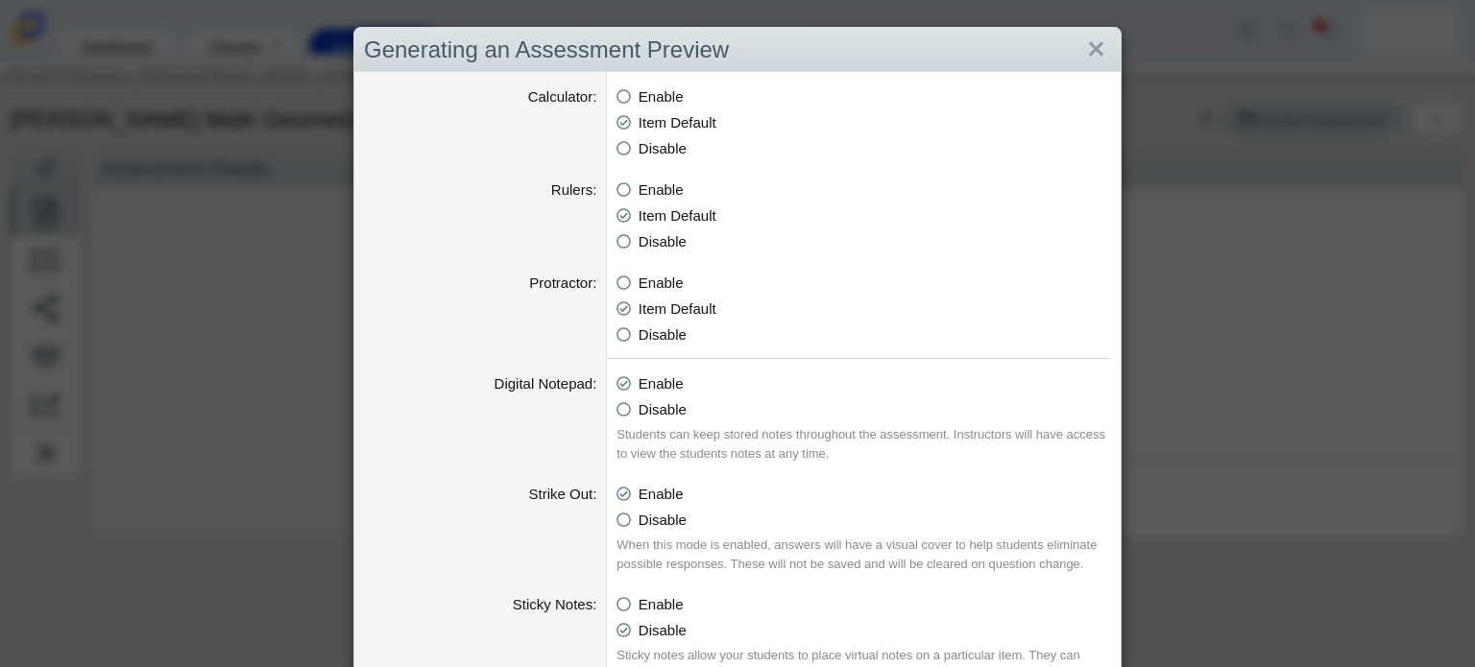 This screenshot has width=1475, height=667. I want to click on div: When this mode is enabled, answers will have a visual cover to help students eliminate possible r..., so click(863, 554).